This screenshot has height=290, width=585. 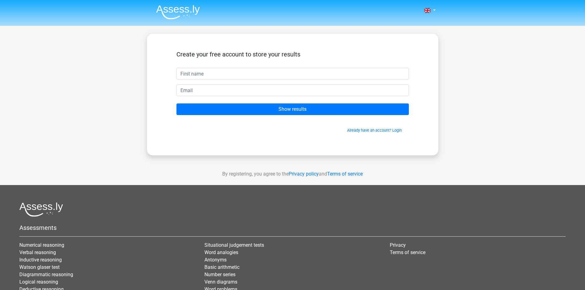 I want to click on a: Inductive reasoning, so click(x=41, y=260).